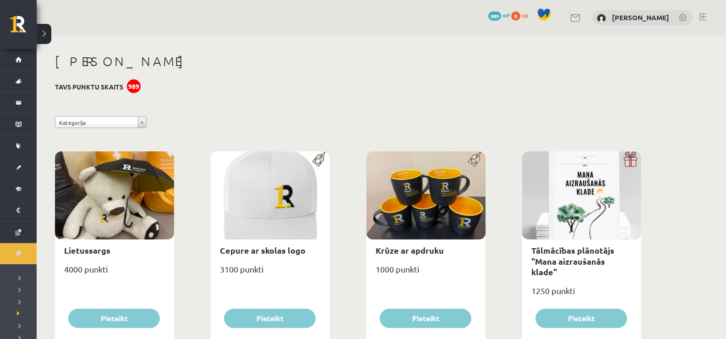 The image size is (726, 339). I want to click on div: 4000 punkti, so click(115, 273).